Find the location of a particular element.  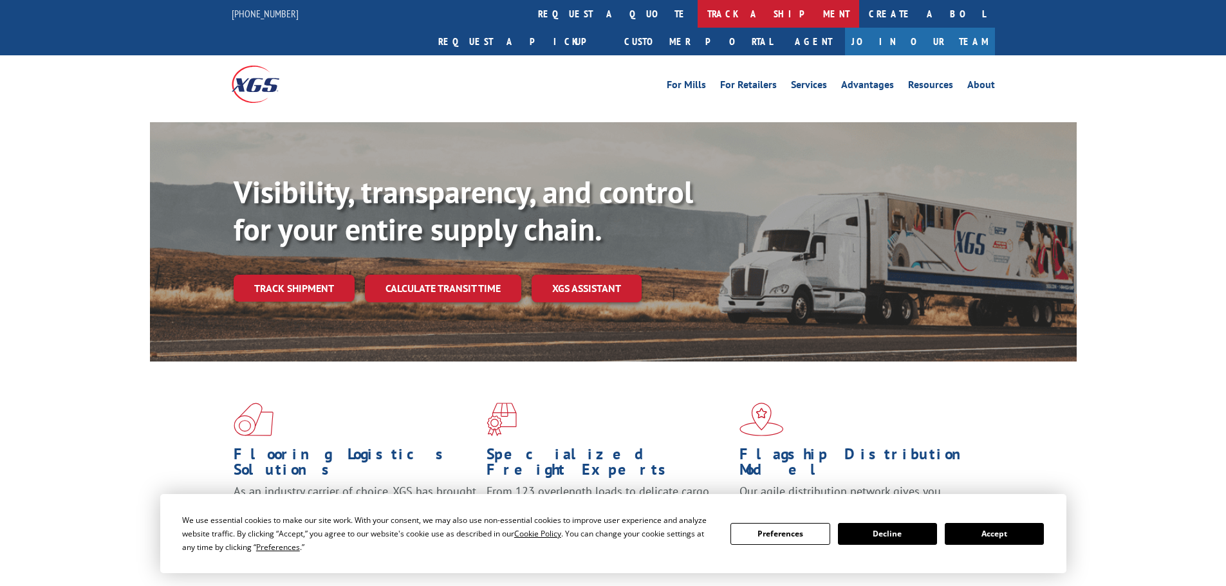

h1: Flagship Distribution Model is located at coordinates (861, 465).